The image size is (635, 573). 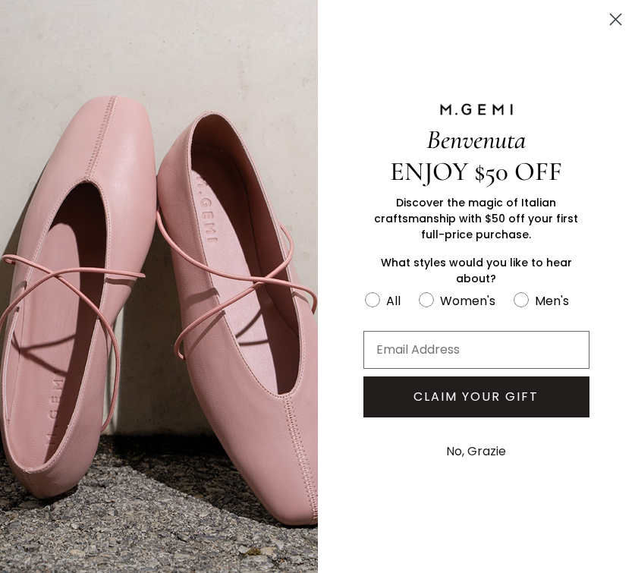 I want to click on button: No, Grazie, so click(x=476, y=451).